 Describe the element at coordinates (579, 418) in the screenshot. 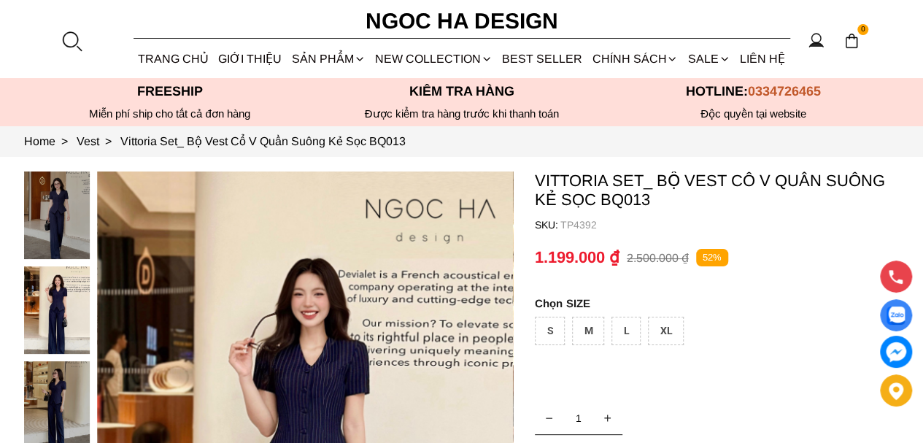

I see `input: Quantity input` at that location.